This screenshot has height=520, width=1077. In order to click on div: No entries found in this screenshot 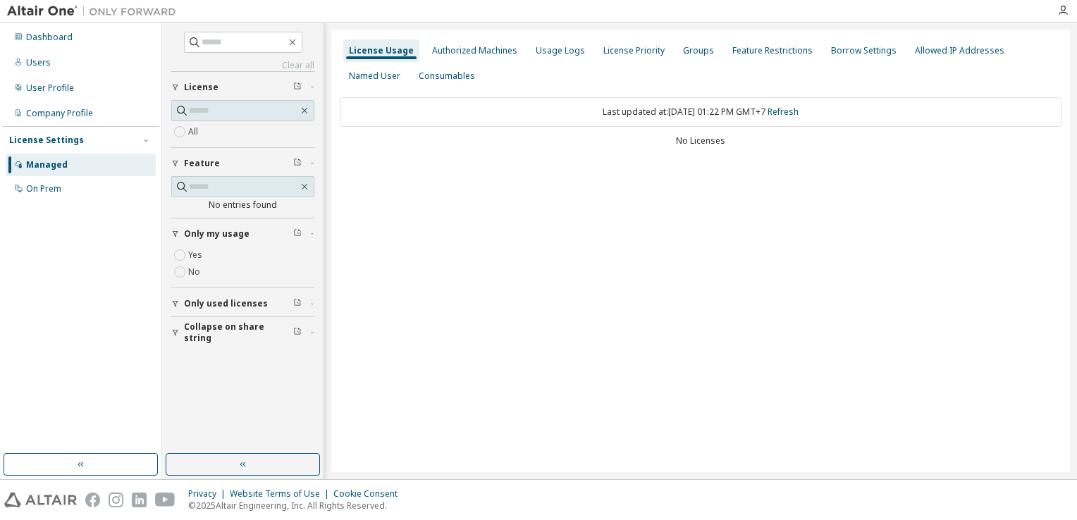, I will do `click(242, 205)`.